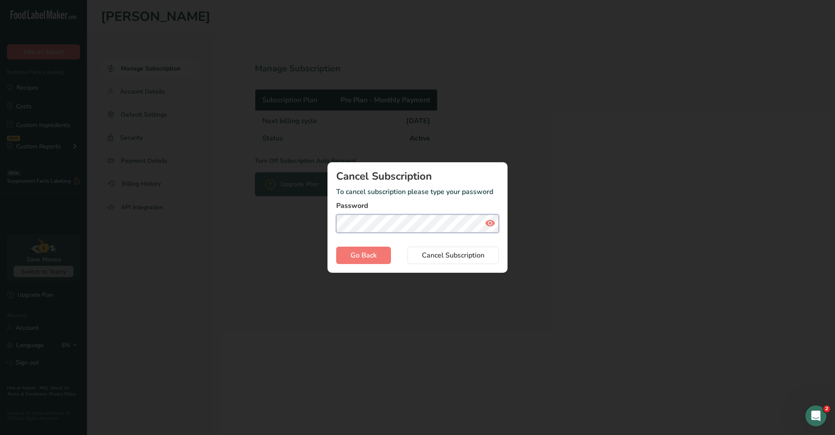 The image size is (835, 435). Describe the element at coordinates (364, 255) in the screenshot. I see `button: Go Back` at that location.